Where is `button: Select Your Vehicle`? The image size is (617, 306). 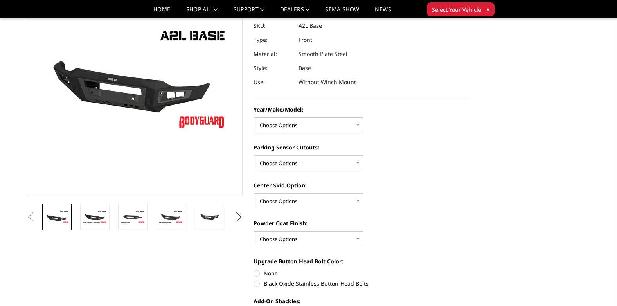
button: Select Your Vehicle is located at coordinates (461, 9).